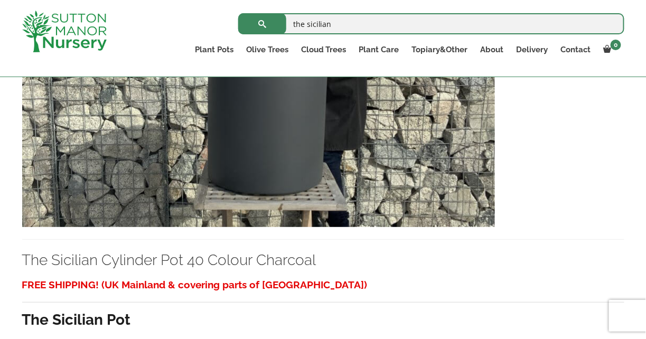  I want to click on a: Contact, so click(576, 50).